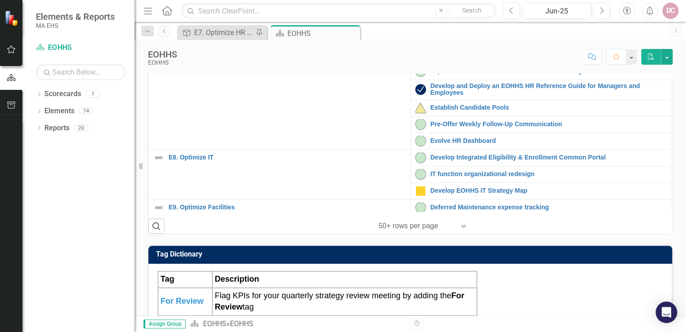 The height and width of the screenshot is (332, 686). I want to click on div: 1, so click(93, 94).